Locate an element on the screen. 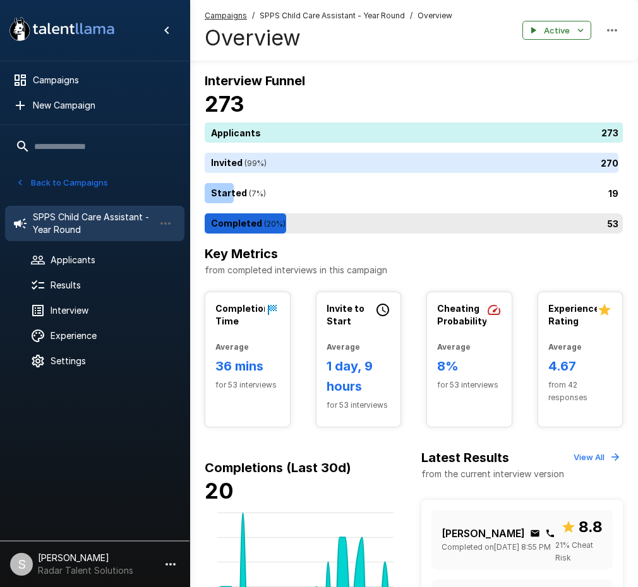  b: Invite to Start is located at coordinates (345, 314).